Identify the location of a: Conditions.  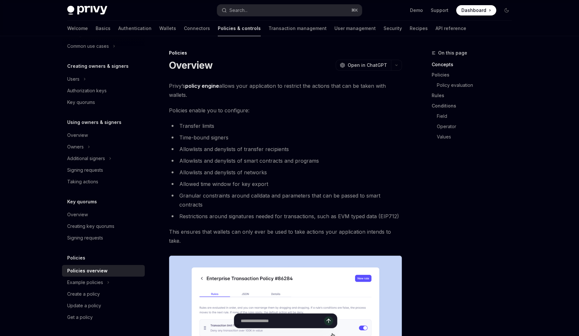
(474, 106).